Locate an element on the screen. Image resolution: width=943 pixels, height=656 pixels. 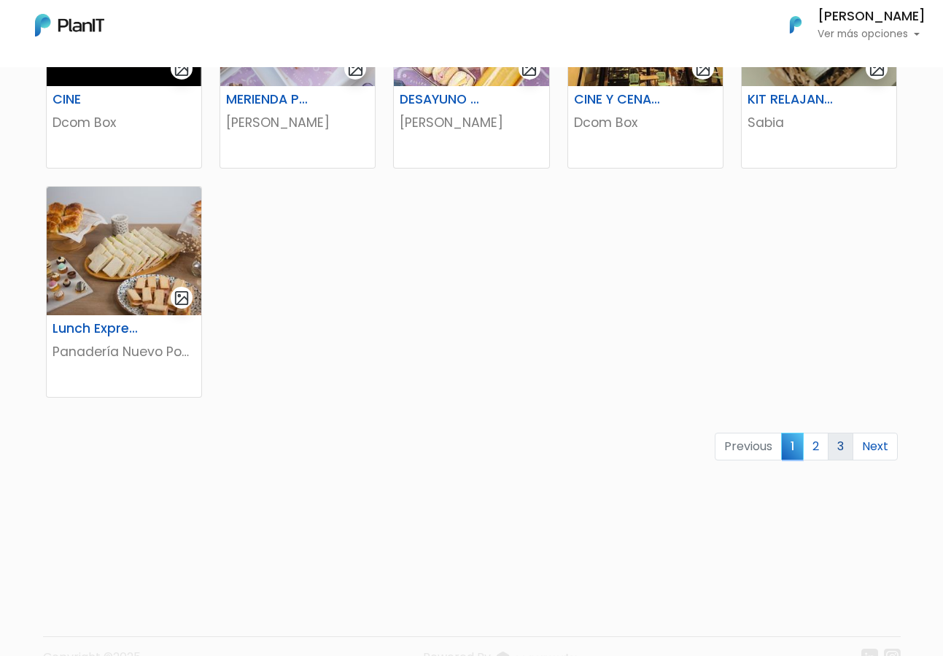
span: 1 is located at coordinates (792, 446).